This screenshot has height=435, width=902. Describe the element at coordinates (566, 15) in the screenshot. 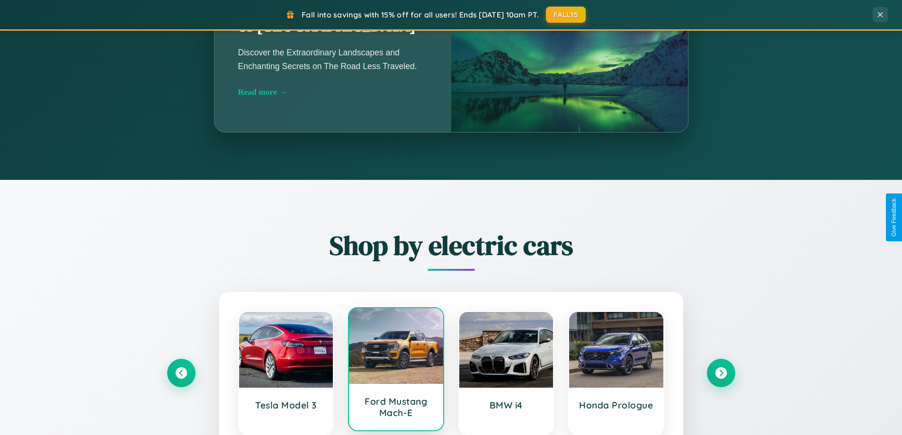

I see `button: FALL15` at that location.